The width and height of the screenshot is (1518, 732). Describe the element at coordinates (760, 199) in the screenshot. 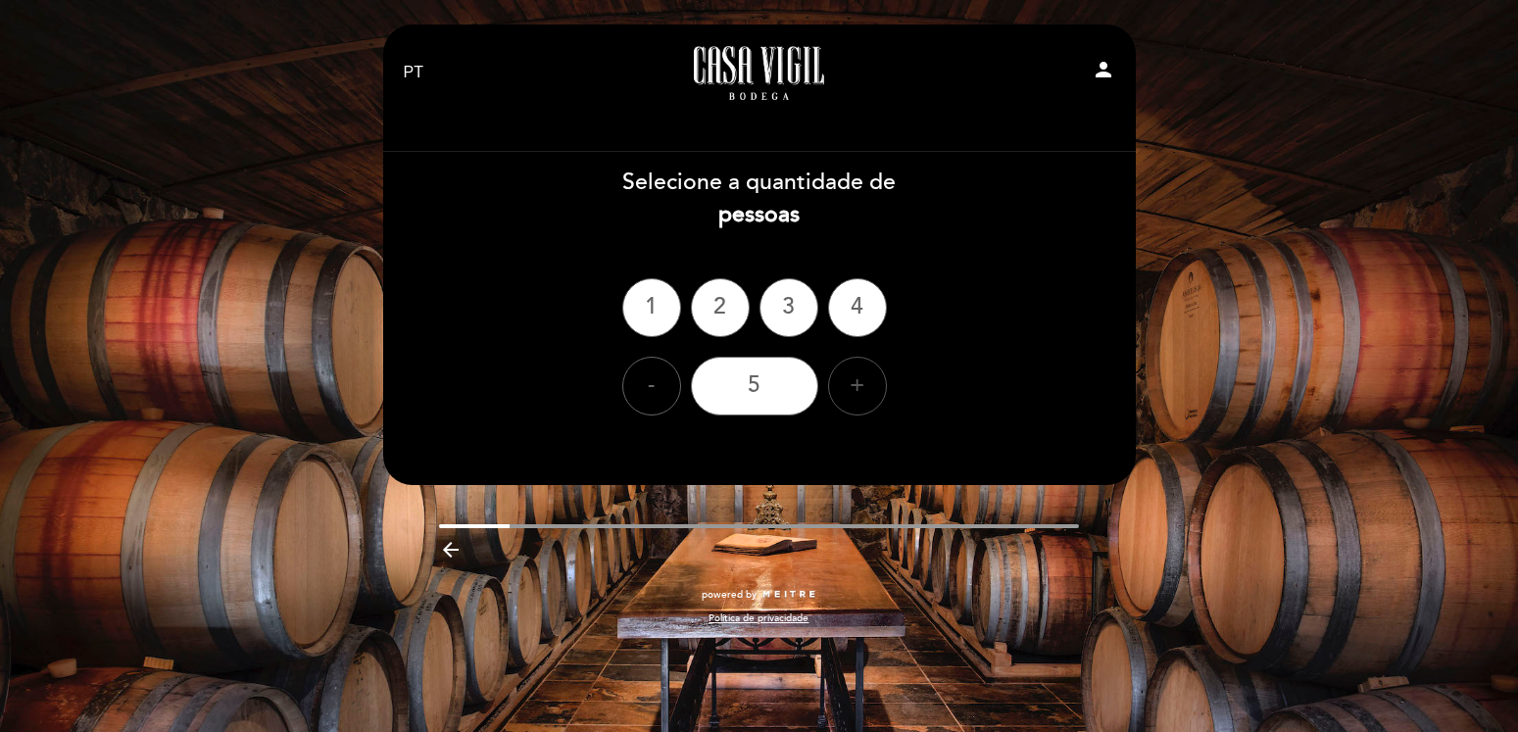

I see `div: Selecione a quantidade de` at that location.